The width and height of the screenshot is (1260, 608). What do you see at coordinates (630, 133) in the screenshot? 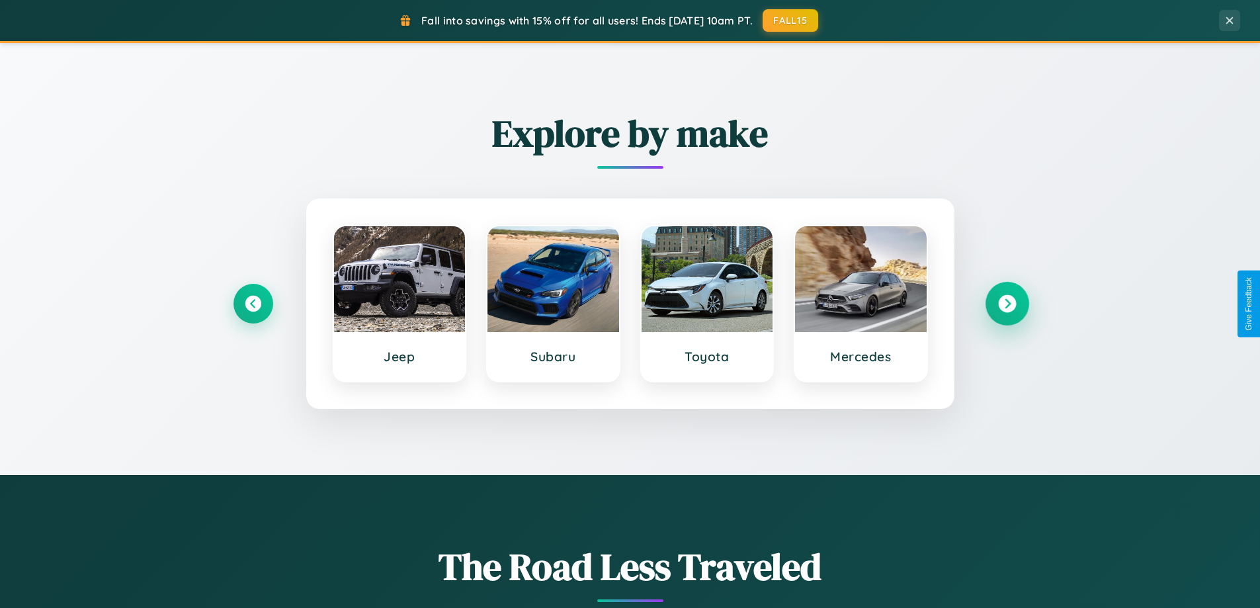
I see `h2: Explore by make` at bounding box center [630, 133].